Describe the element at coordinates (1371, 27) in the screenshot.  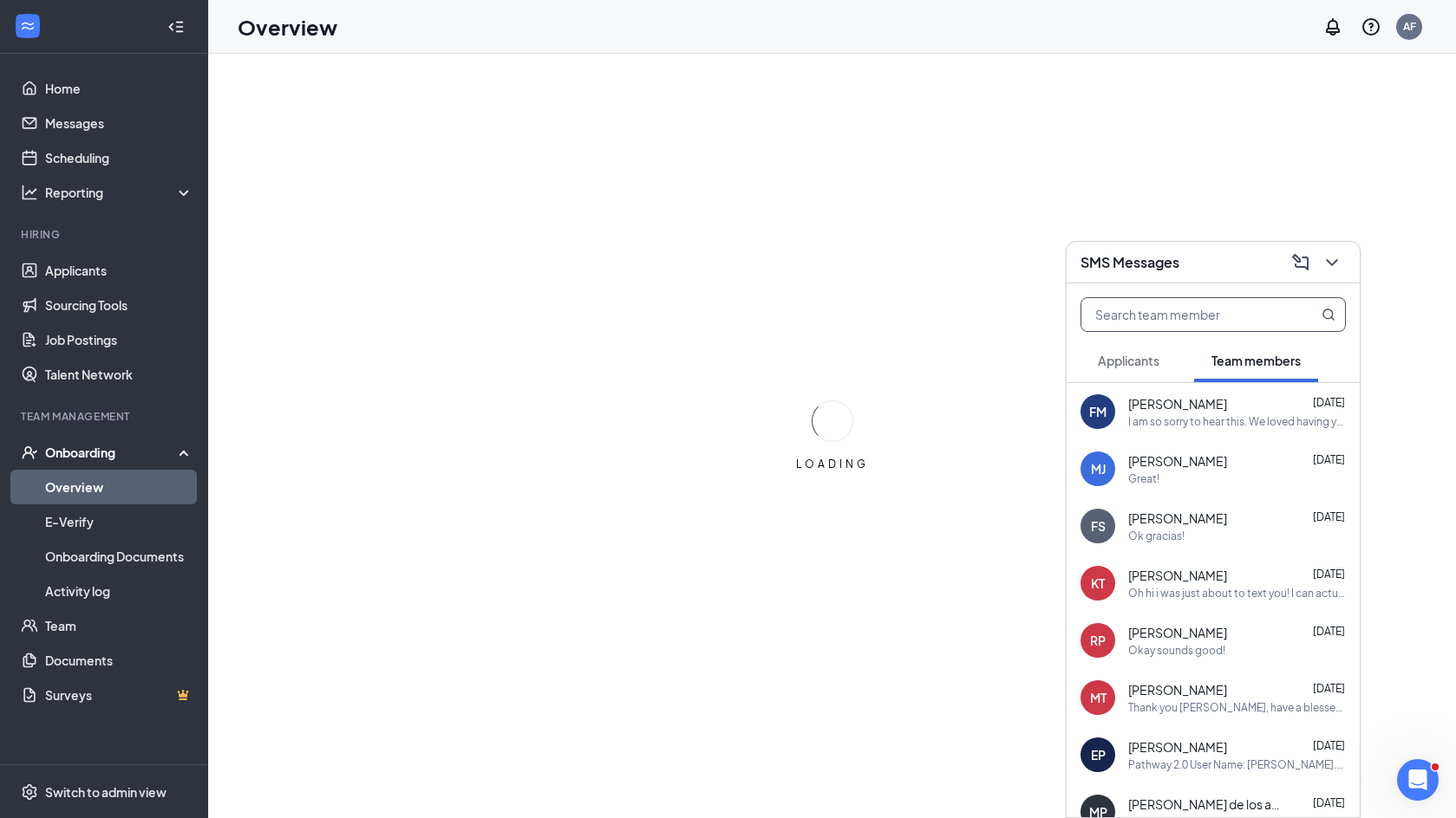
I see `svg: QuestionInfo` at that location.